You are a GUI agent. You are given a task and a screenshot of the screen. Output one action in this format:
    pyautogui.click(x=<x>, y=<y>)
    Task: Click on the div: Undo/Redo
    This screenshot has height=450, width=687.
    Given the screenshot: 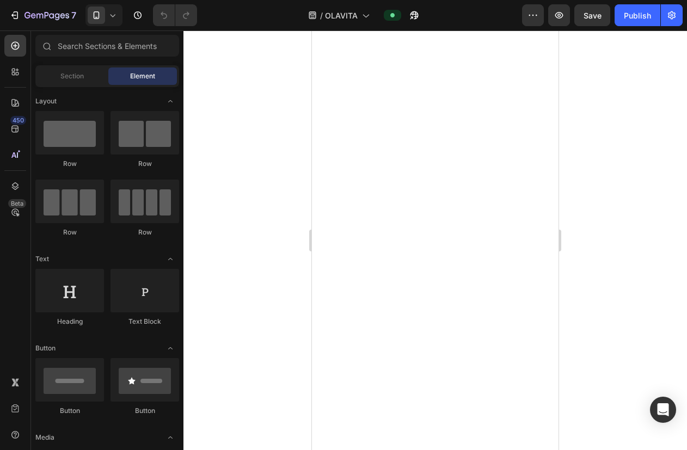 What is the action you would take?
    pyautogui.click(x=175, y=15)
    